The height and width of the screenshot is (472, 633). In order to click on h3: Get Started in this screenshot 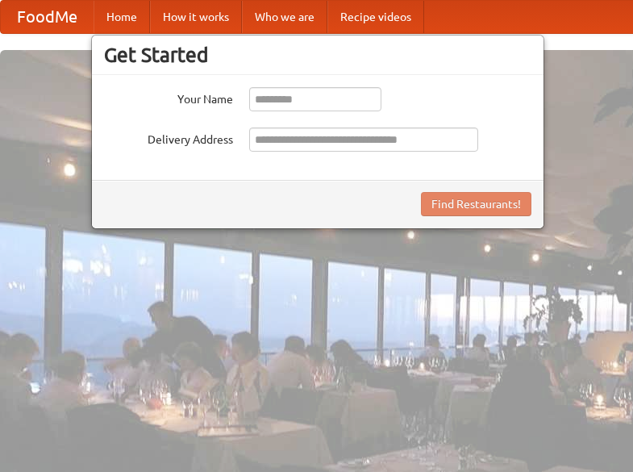, I will do `click(318, 55)`.